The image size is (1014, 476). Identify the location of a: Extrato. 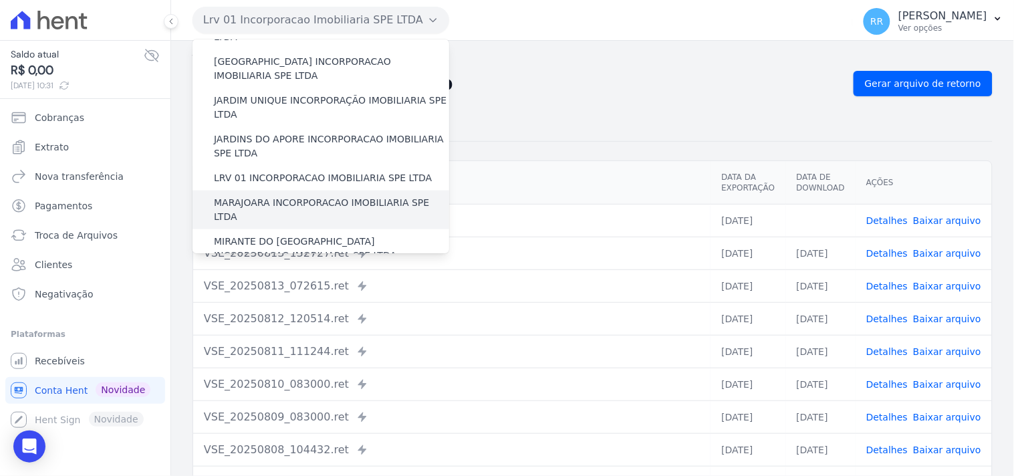
(85, 147).